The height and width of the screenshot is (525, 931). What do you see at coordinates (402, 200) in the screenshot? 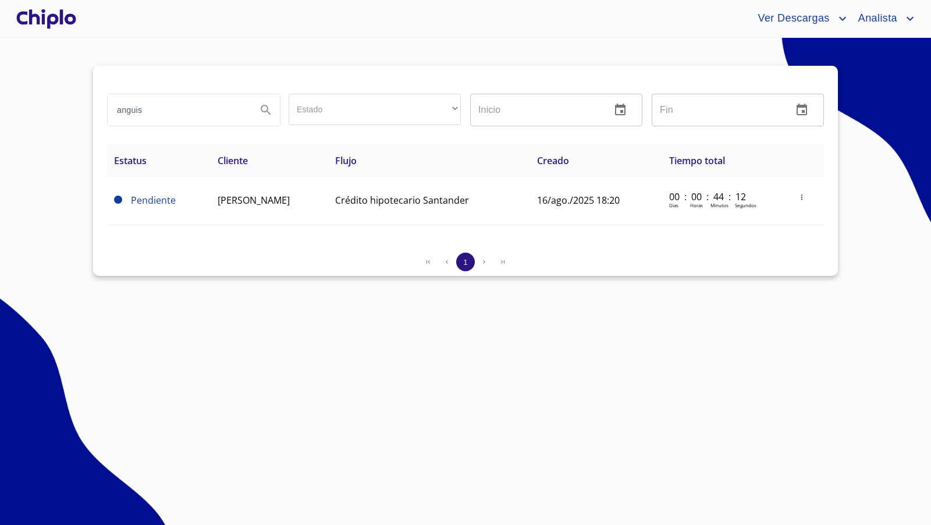
I see `span: Crédito hipotecario Santander` at bounding box center [402, 200].